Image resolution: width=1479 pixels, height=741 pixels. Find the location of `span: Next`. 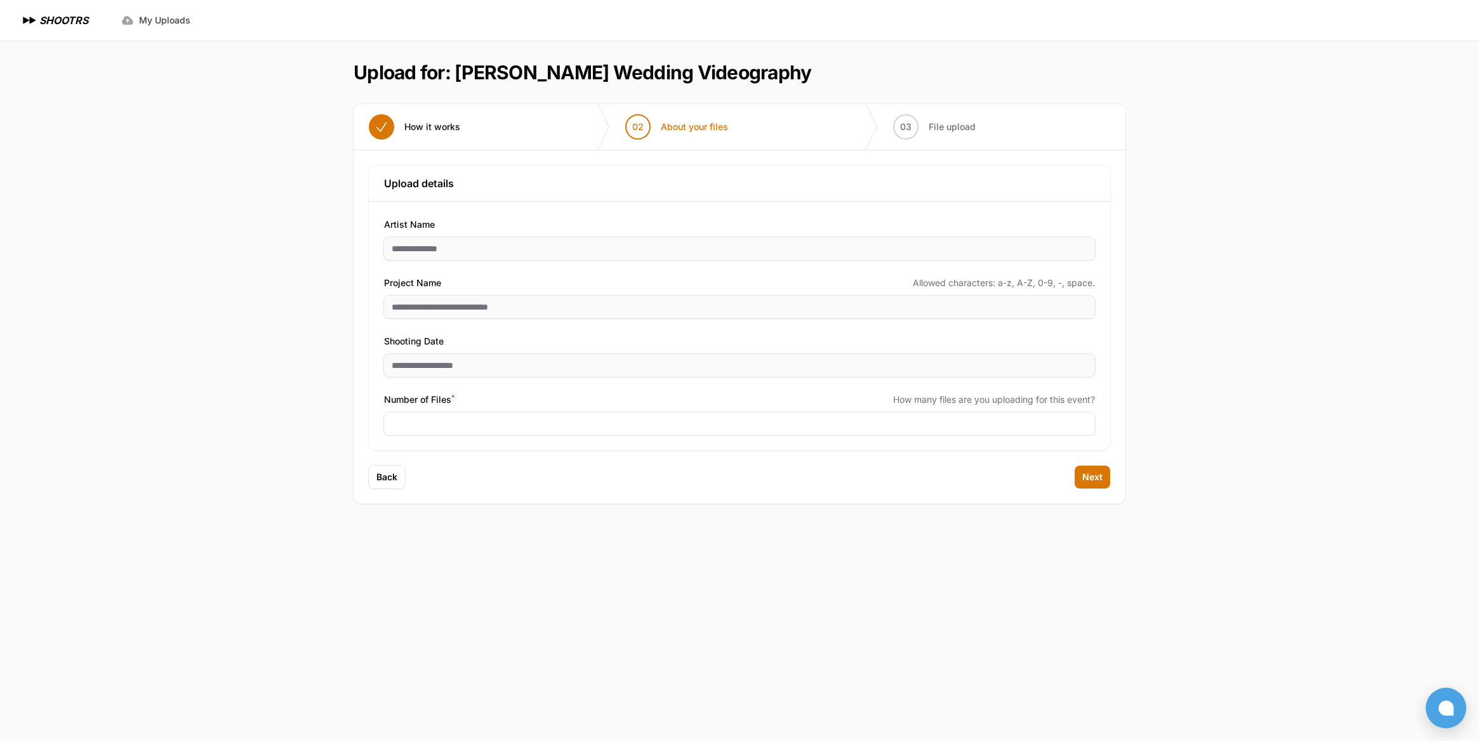

span: Next is located at coordinates (1092, 477).